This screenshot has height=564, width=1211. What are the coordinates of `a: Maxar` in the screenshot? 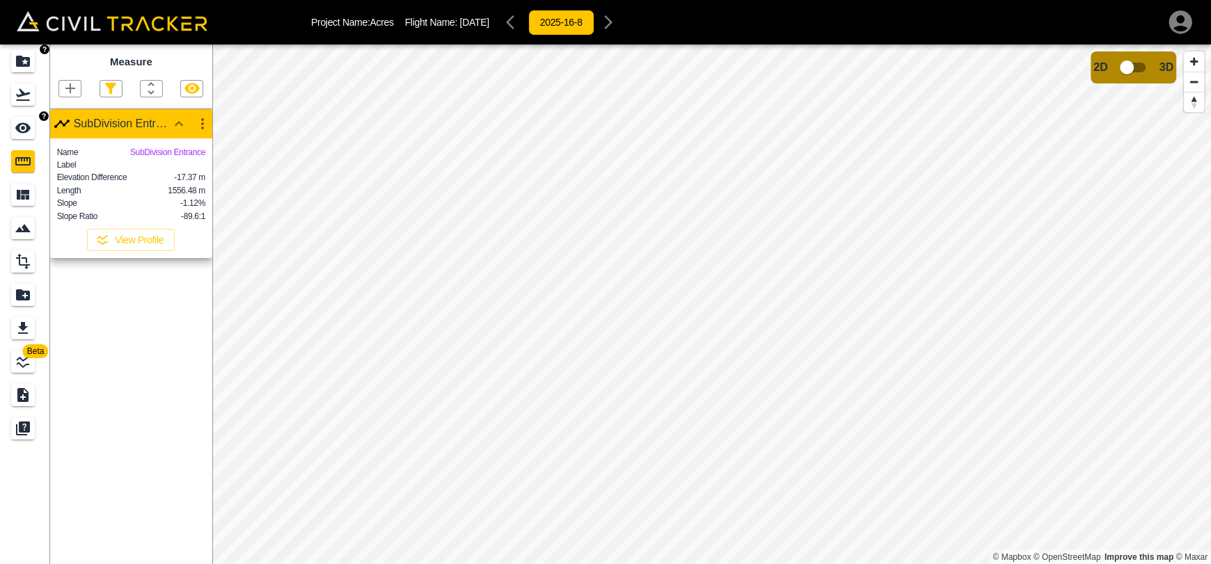 It's located at (1191, 557).